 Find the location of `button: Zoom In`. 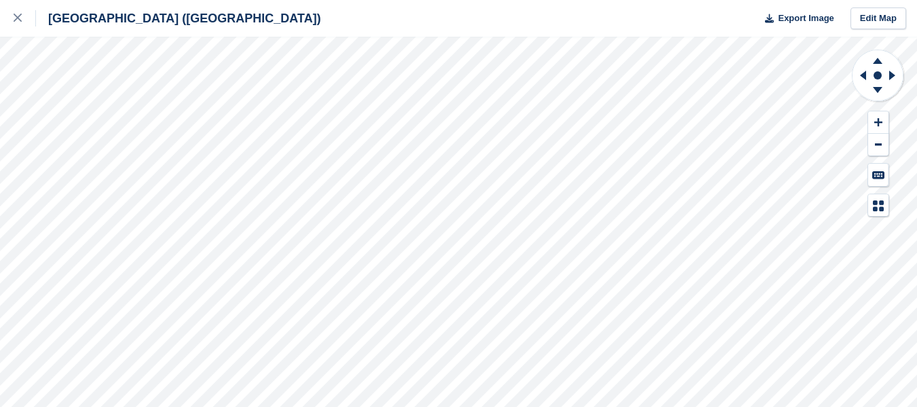

button: Zoom In is located at coordinates (878, 122).